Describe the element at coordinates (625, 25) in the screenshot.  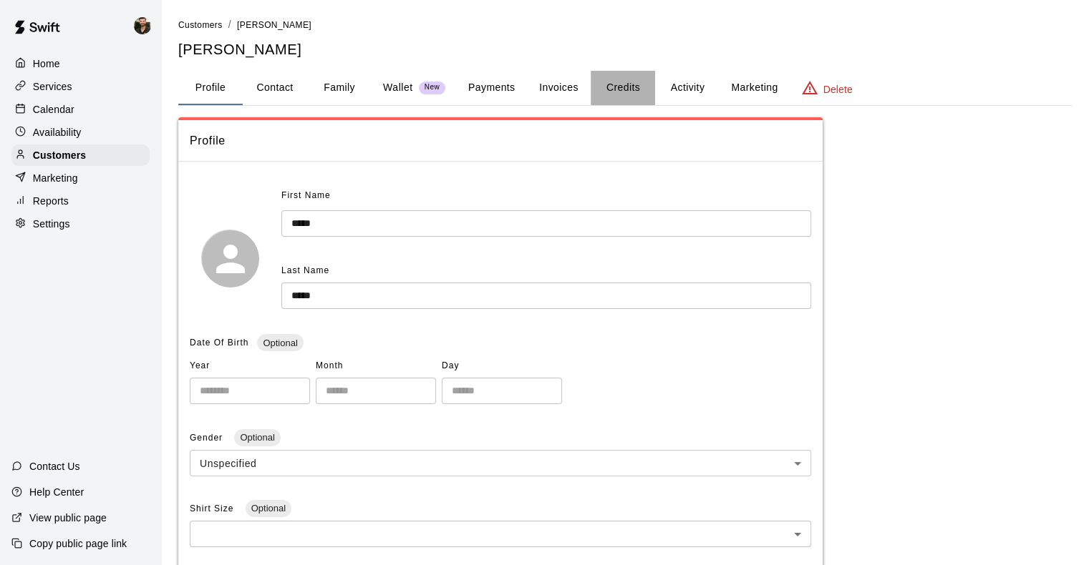
I see `nav: breadcrumb` at that location.